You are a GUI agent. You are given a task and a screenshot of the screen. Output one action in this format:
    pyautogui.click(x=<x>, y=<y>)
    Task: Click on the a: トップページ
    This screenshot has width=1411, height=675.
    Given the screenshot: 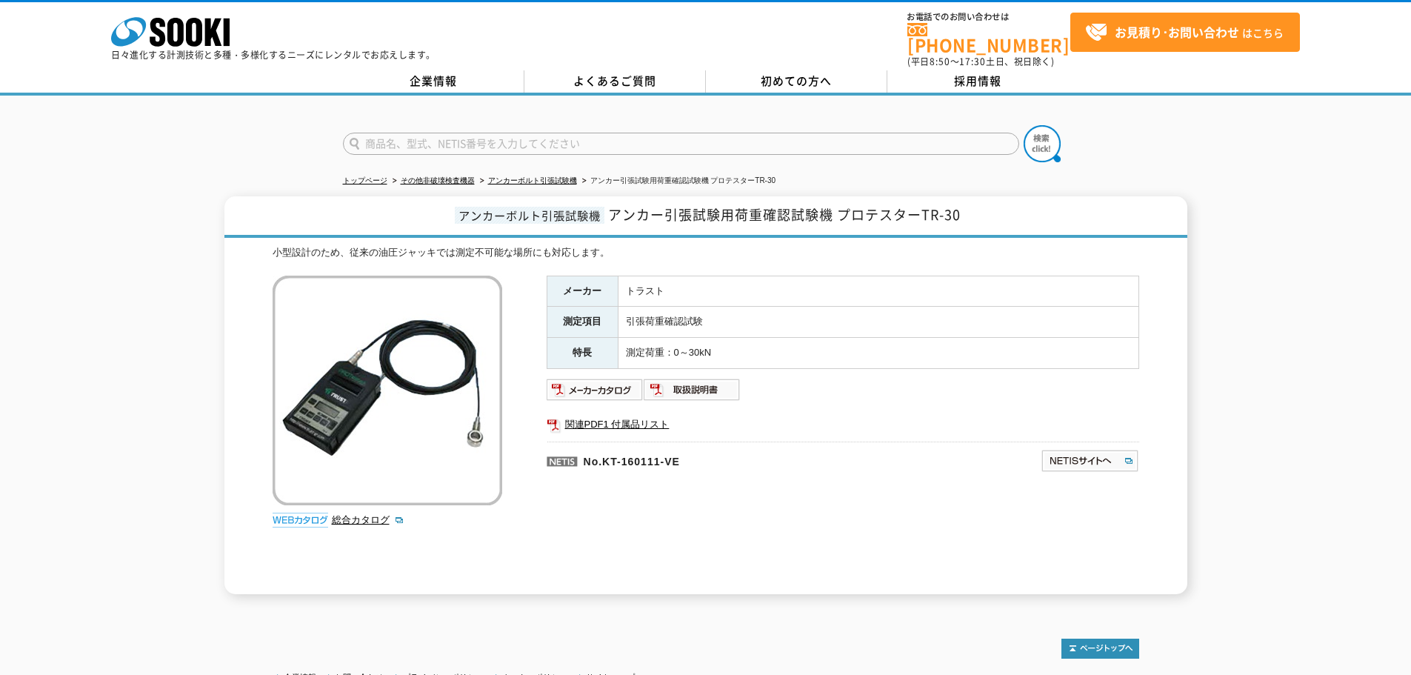 What is the action you would take?
    pyautogui.click(x=365, y=180)
    